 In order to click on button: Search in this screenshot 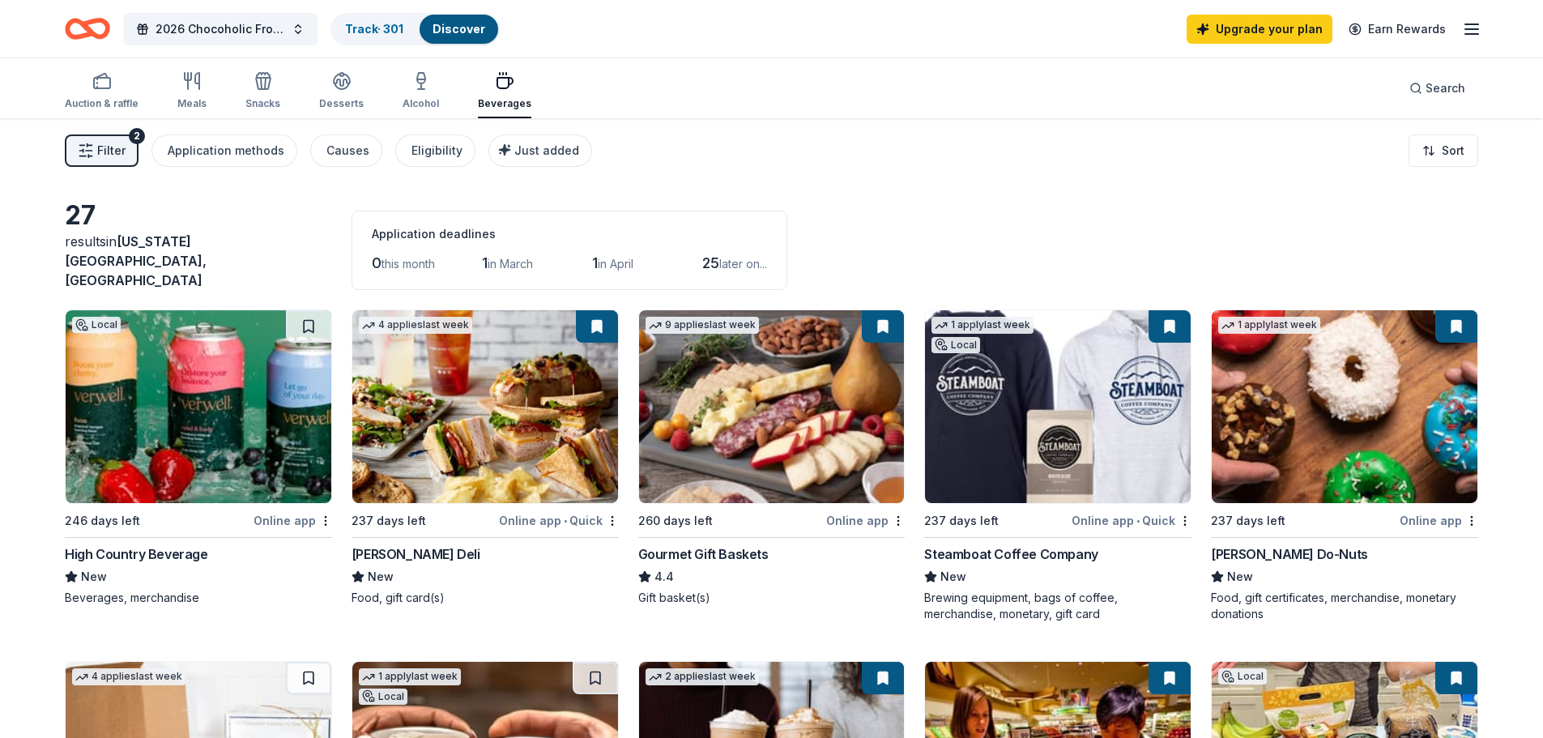, I will do `click(1437, 88)`.